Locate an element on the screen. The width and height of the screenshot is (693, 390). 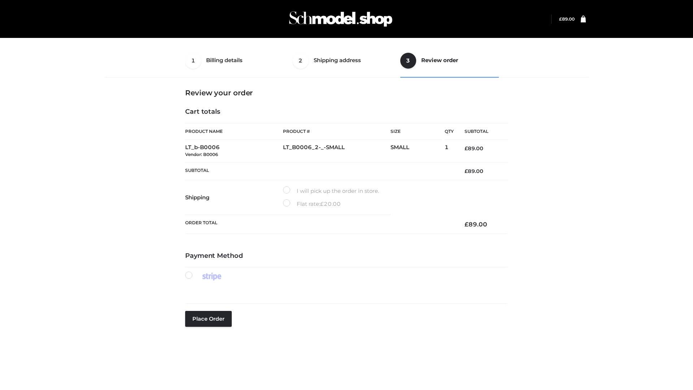
a: Schmodel Admin 964 is located at coordinates (341, 19).